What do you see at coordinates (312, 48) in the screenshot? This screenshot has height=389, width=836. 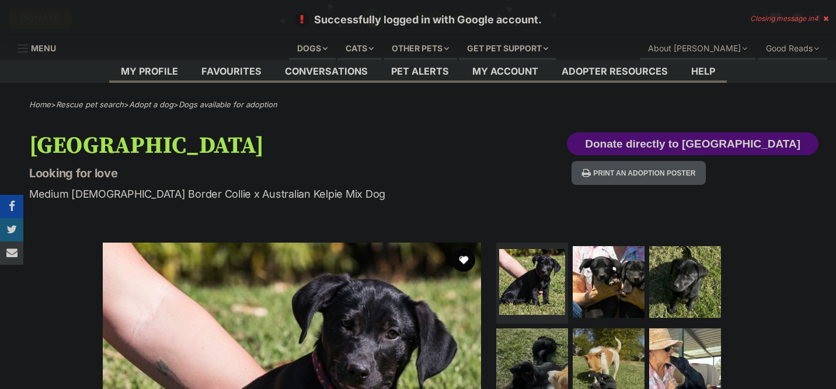 I see `div: Dogs` at bounding box center [312, 48].